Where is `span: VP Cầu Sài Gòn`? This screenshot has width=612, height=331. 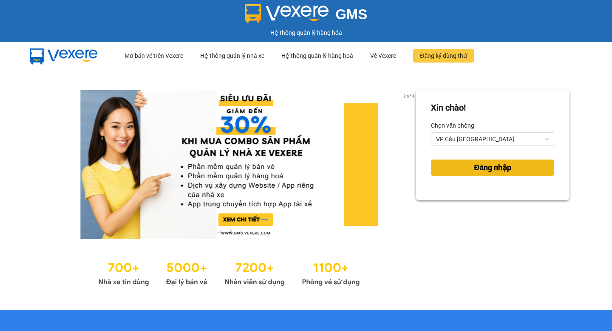
span: VP Cầu Sài Gòn is located at coordinates (493, 139).